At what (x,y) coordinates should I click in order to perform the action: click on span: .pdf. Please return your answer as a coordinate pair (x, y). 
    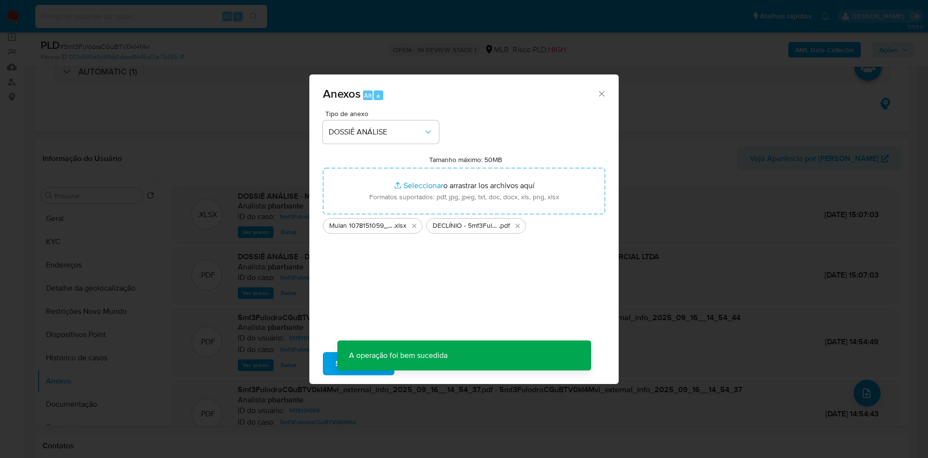
    Looking at the image, I should click on (504, 226).